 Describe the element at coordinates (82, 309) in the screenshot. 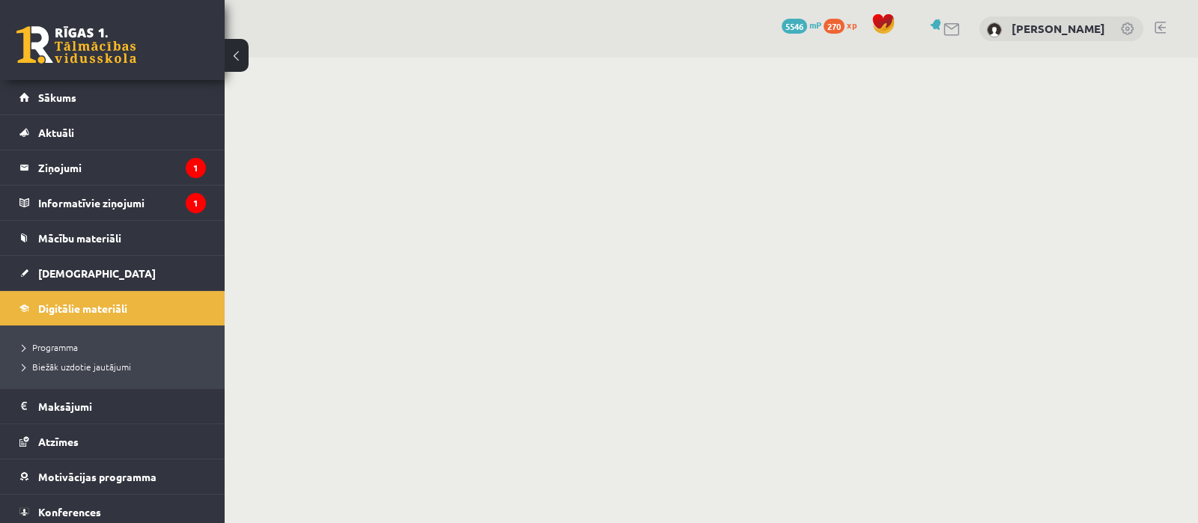

I see `span: Digitālie materiāli` at that location.